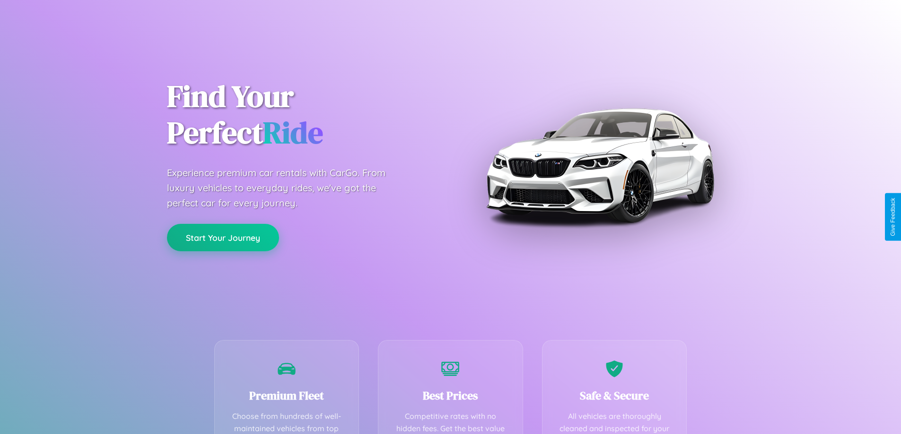 This screenshot has height=434, width=901. I want to click on p: Experience premium car rentals with CarGo. From luxury vehicles to everyday rides, we've got the ..., so click(285, 188).